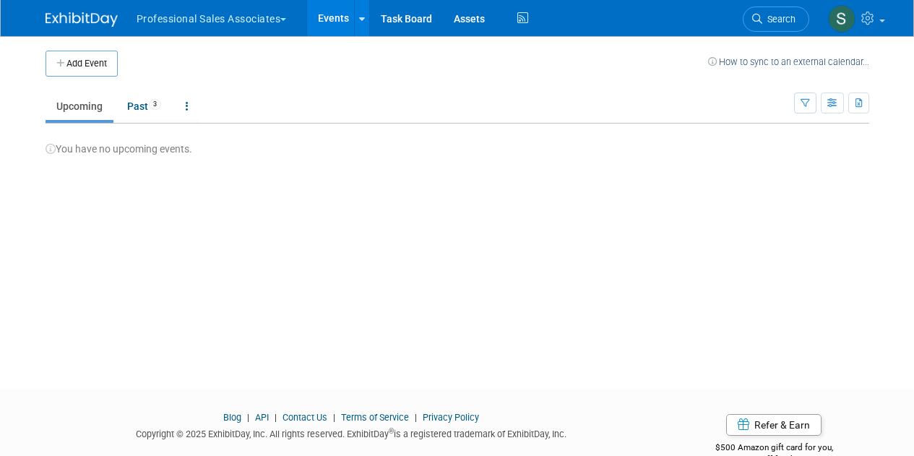  What do you see at coordinates (305, 417) in the screenshot?
I see `a: Contact Us` at bounding box center [305, 417].